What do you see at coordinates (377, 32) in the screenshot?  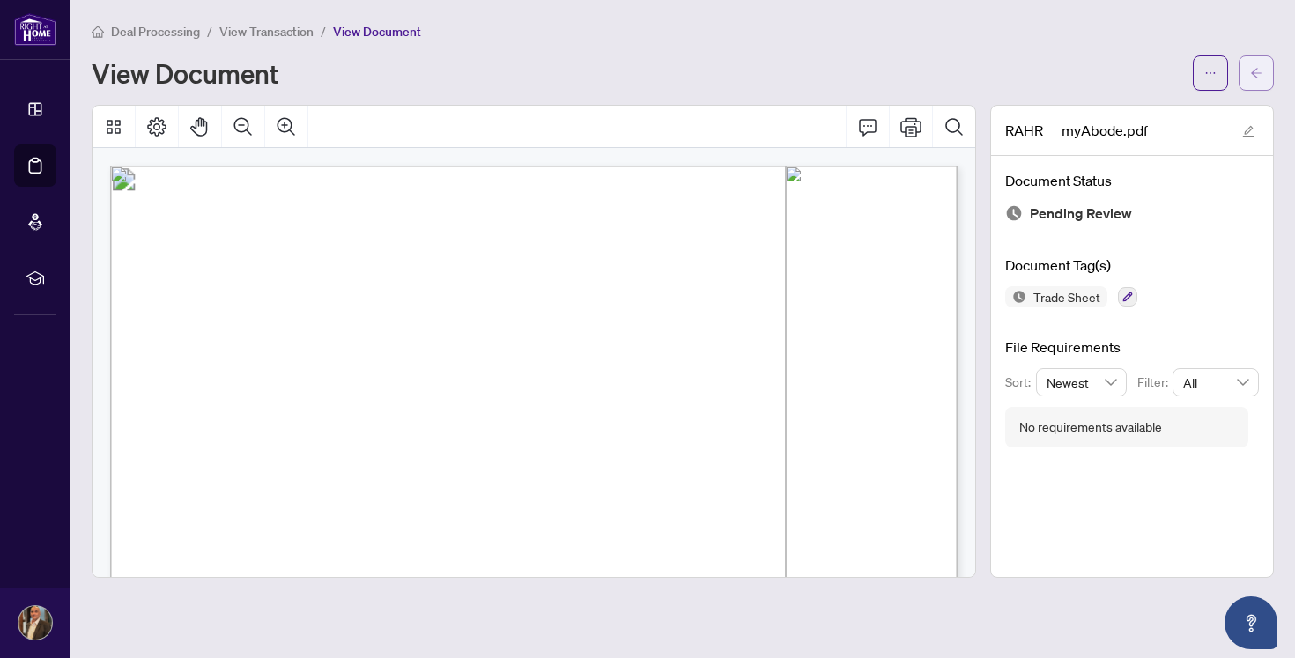 I see `span: View Document` at bounding box center [377, 32].